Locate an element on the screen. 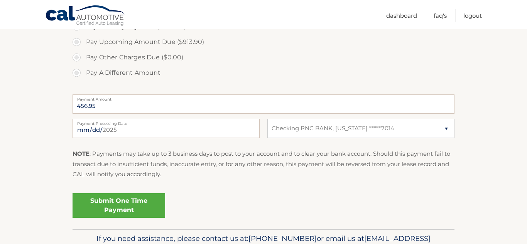  a: Submit One Time Payment is located at coordinates (119, 206).